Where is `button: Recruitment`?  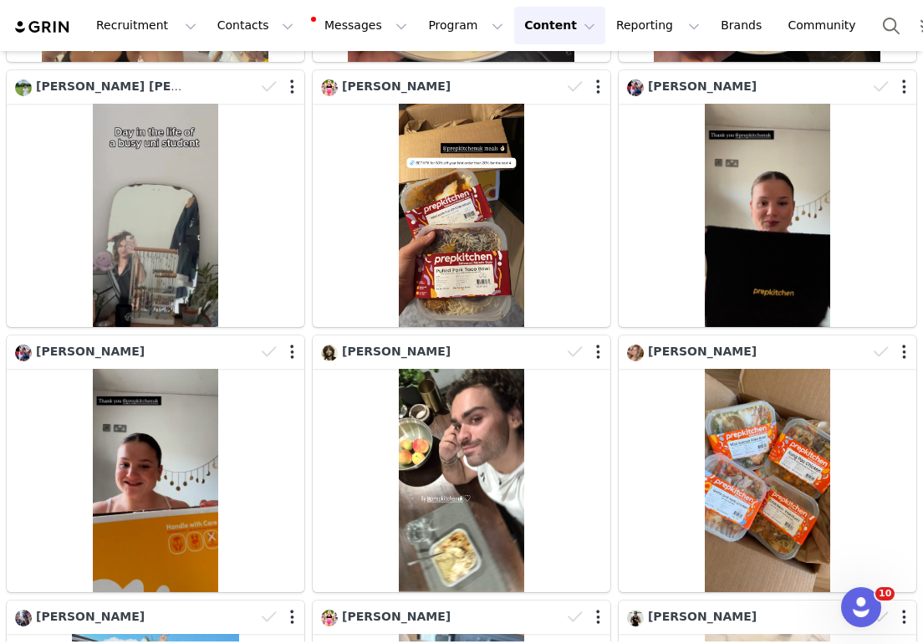 button: Recruitment is located at coordinates (146, 25).